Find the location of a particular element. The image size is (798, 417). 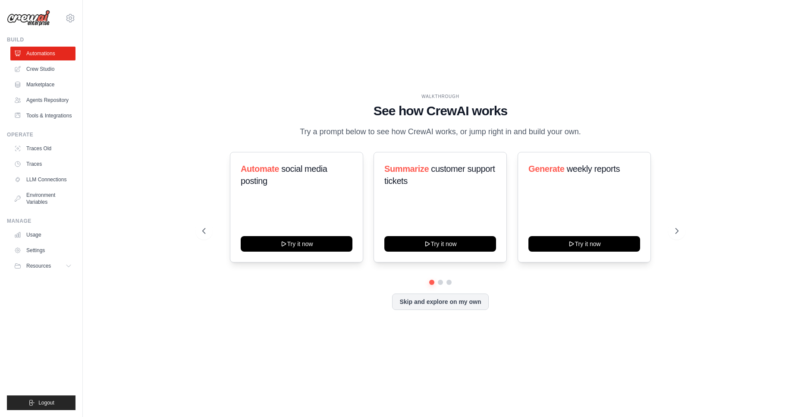

button: Logout is located at coordinates (41, 403).